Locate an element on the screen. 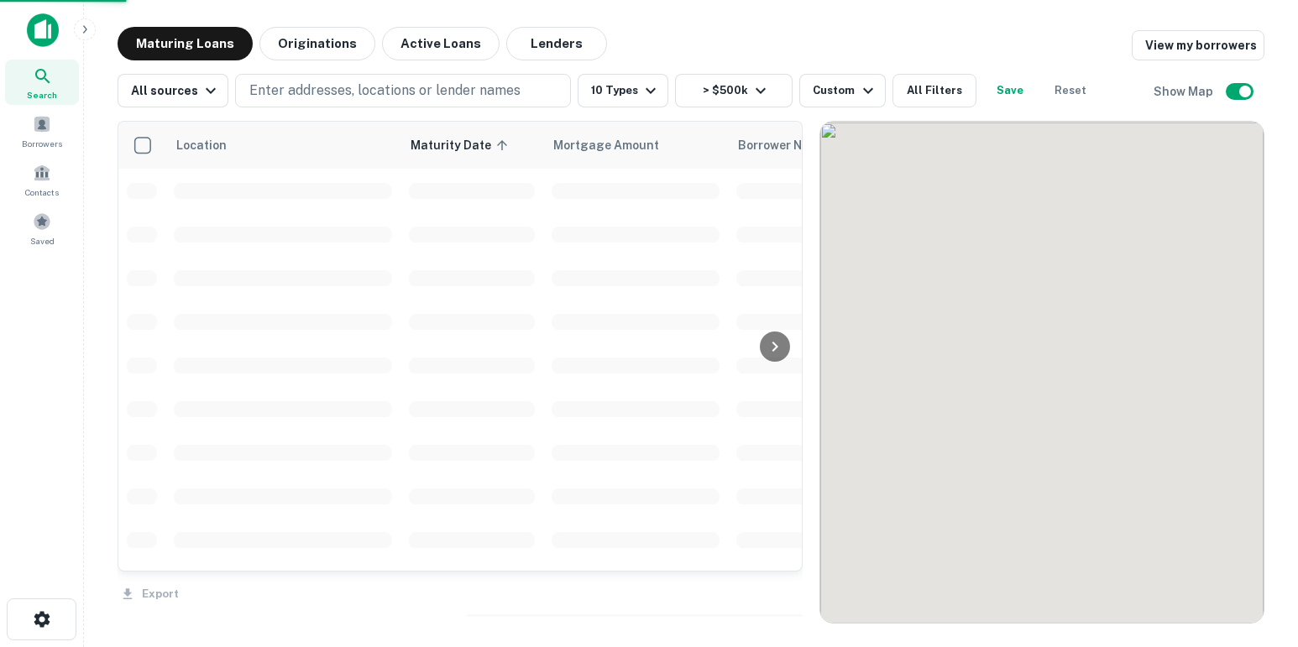  a: Borrowers is located at coordinates (42, 131).